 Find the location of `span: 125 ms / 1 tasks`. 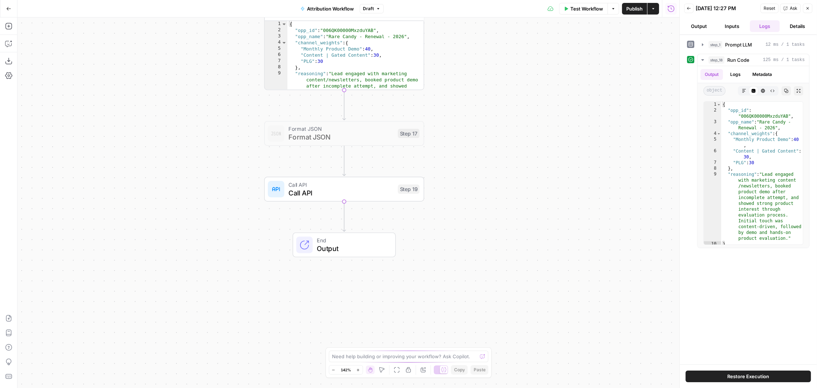

span: 125 ms / 1 tasks is located at coordinates (784, 60).